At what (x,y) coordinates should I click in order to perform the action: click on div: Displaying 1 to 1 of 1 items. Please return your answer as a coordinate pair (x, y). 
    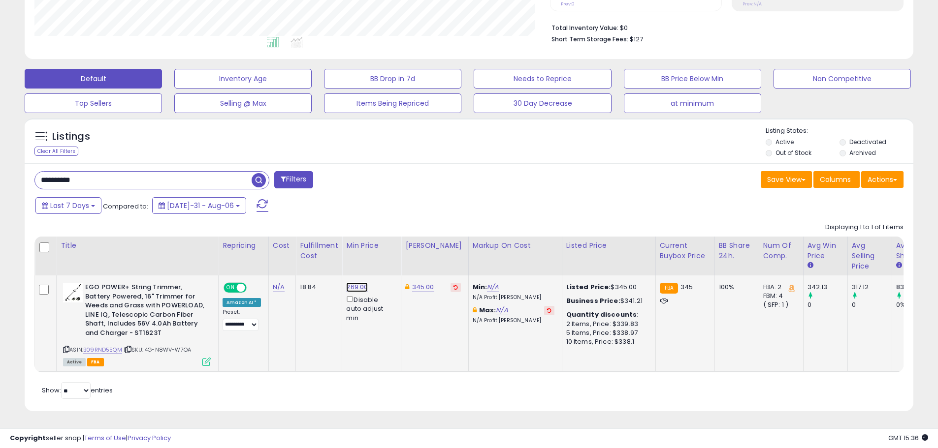
    Looking at the image, I should click on (864, 227).